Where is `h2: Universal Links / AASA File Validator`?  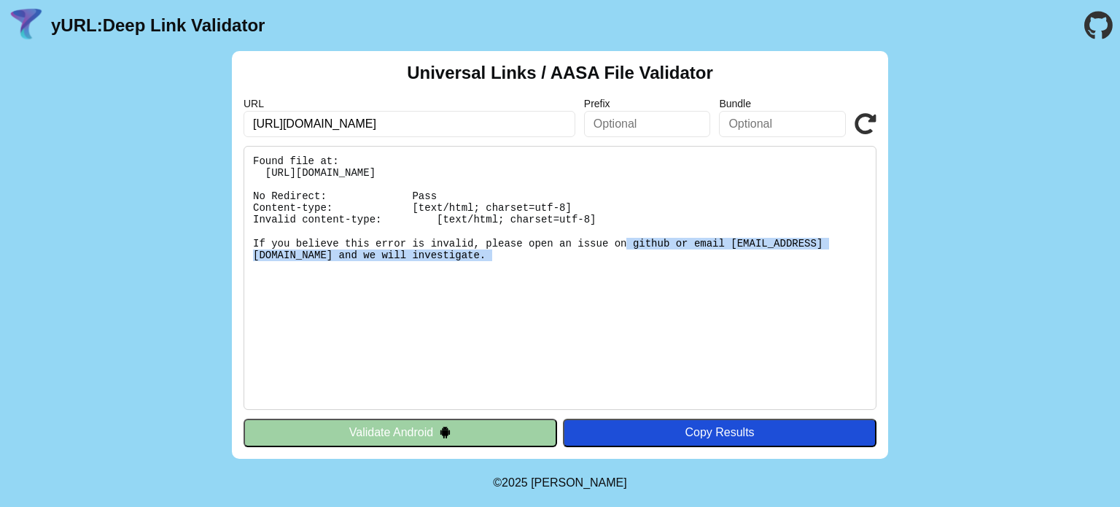 h2: Universal Links / AASA File Validator is located at coordinates (560, 73).